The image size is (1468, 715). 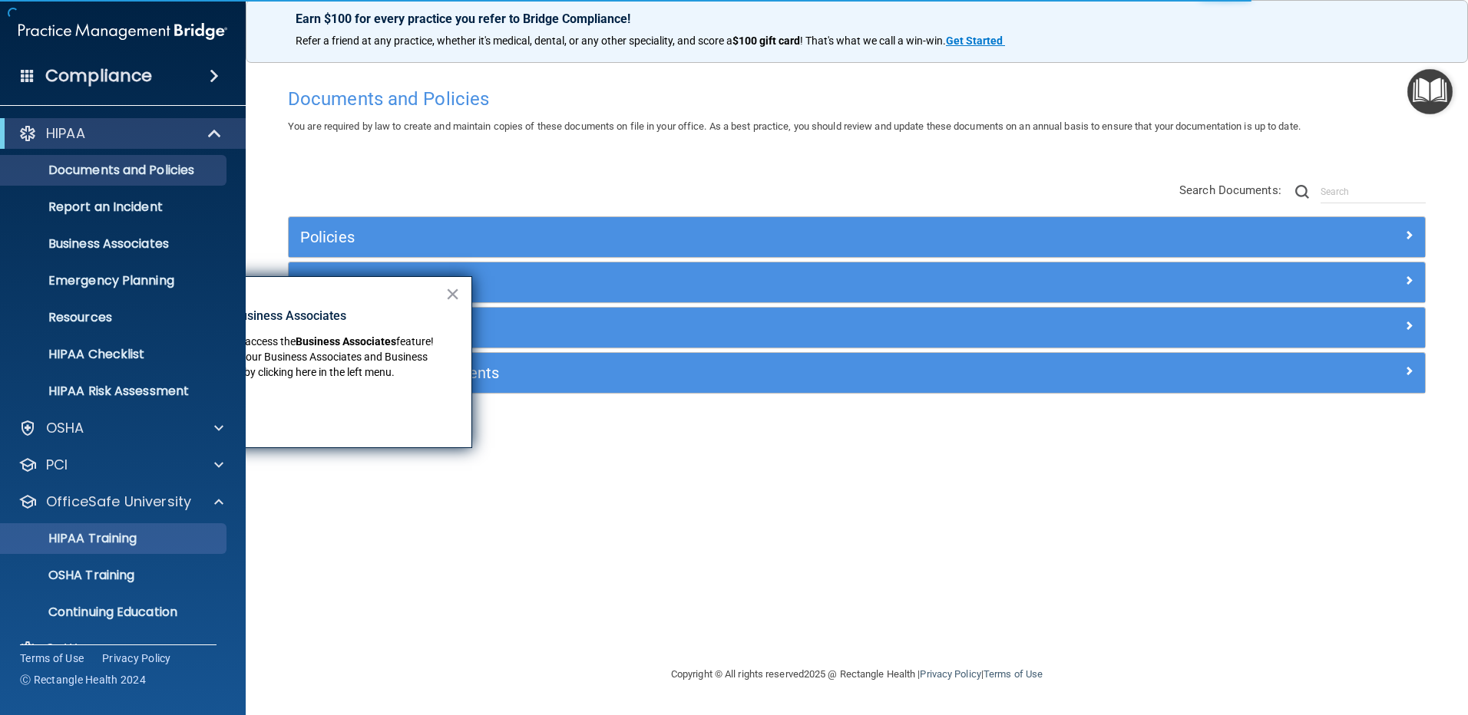 I want to click on div: Copyright © All rights reserved 2025 @ Rectangle Health | |, so click(x=857, y=675).